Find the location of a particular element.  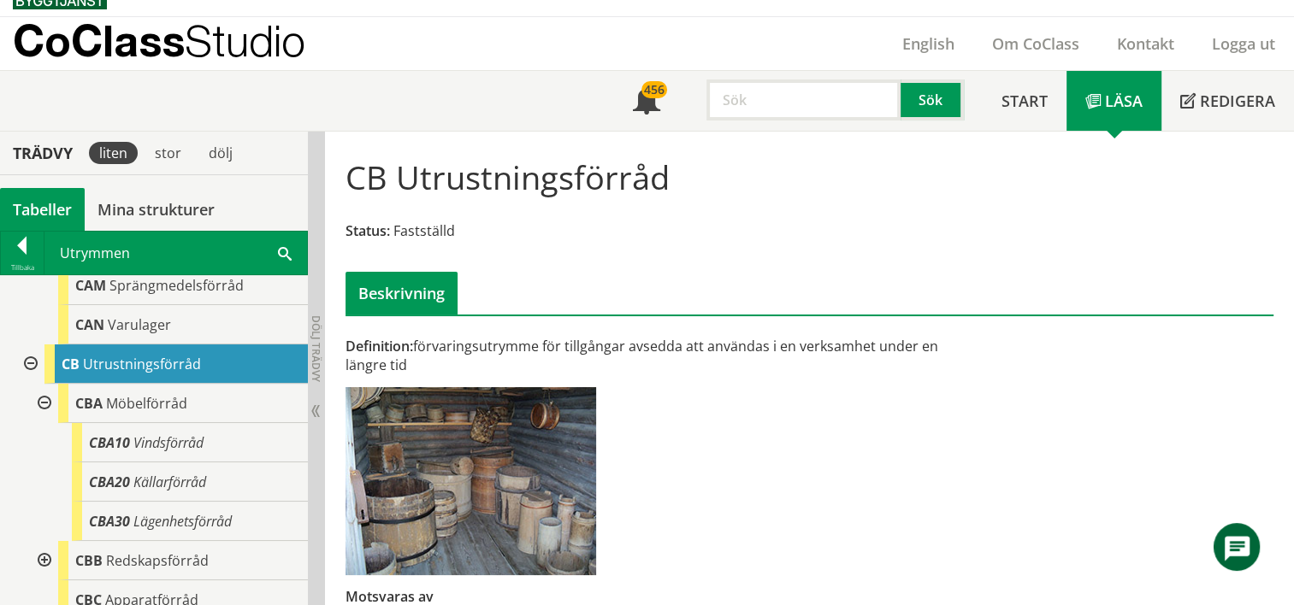

span: CBA30 is located at coordinates (109, 522).